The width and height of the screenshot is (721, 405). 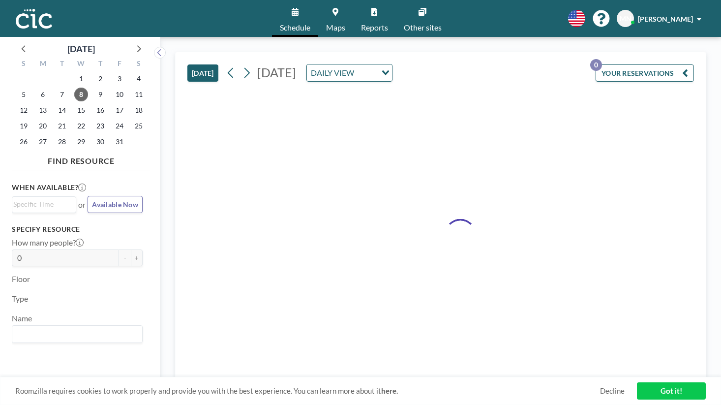 What do you see at coordinates (81, 159) in the screenshot?
I see `h4: FIND RESOURCE` at bounding box center [81, 159].